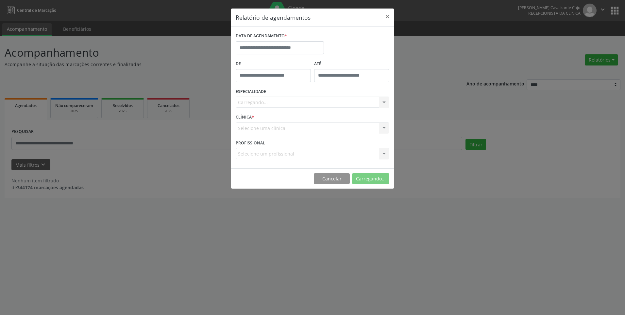  What do you see at coordinates (261, 36) in the screenshot?
I see `label: DATA DE AGENDAMENTO` at bounding box center [261, 36].